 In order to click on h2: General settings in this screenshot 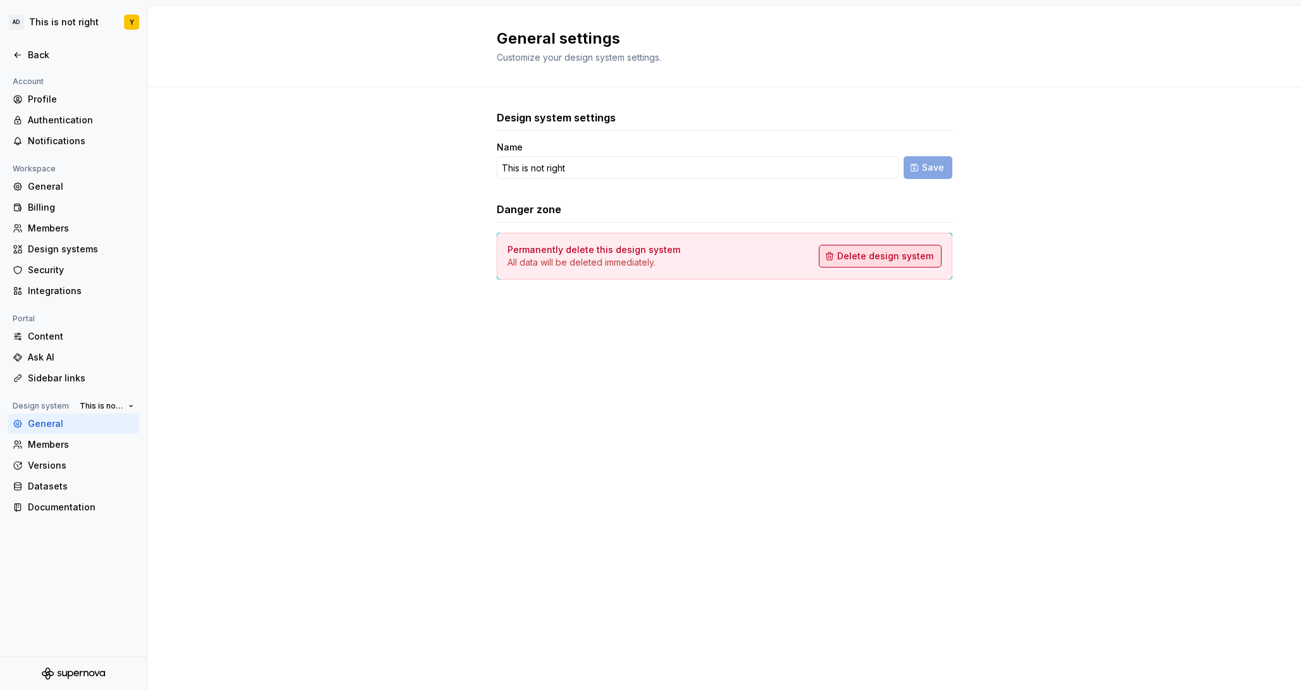, I will do `click(717, 39)`.